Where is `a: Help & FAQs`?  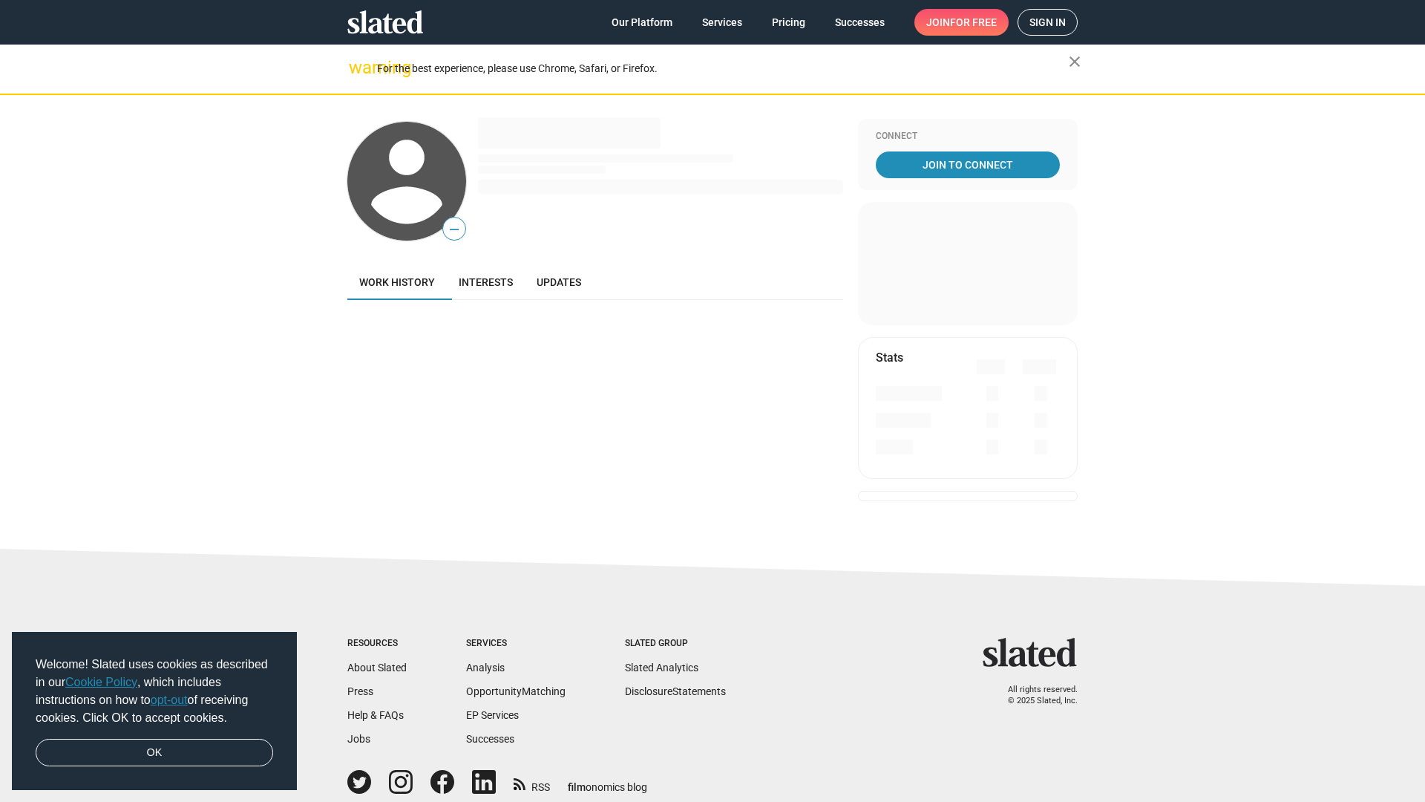
a: Help & FAQs is located at coordinates (376, 715).